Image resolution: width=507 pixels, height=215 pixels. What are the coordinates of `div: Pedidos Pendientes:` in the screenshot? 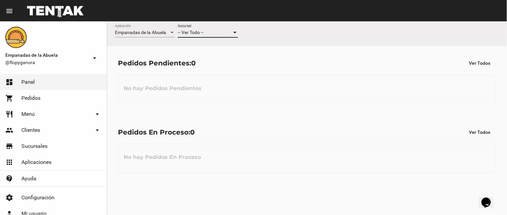 It's located at (157, 63).